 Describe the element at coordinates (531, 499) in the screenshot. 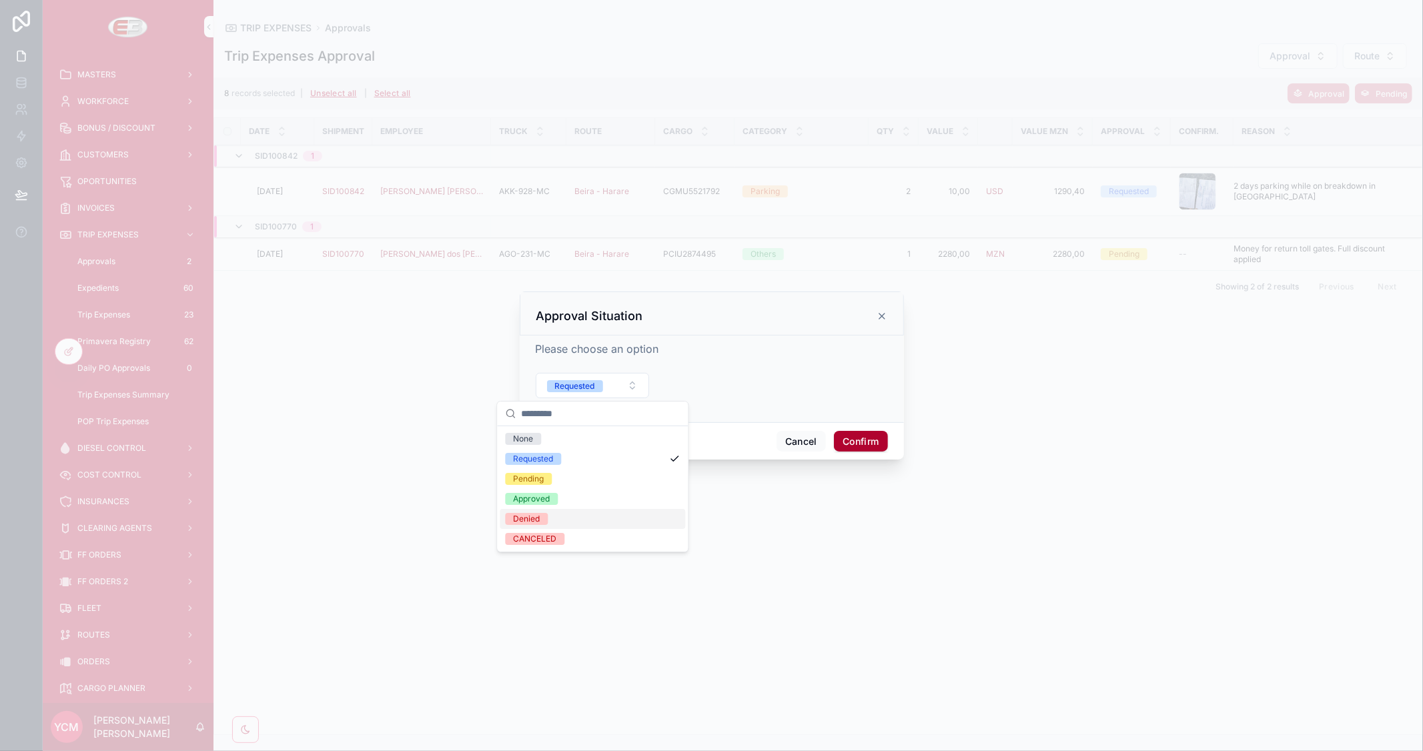

I see `div: Approved` at that location.